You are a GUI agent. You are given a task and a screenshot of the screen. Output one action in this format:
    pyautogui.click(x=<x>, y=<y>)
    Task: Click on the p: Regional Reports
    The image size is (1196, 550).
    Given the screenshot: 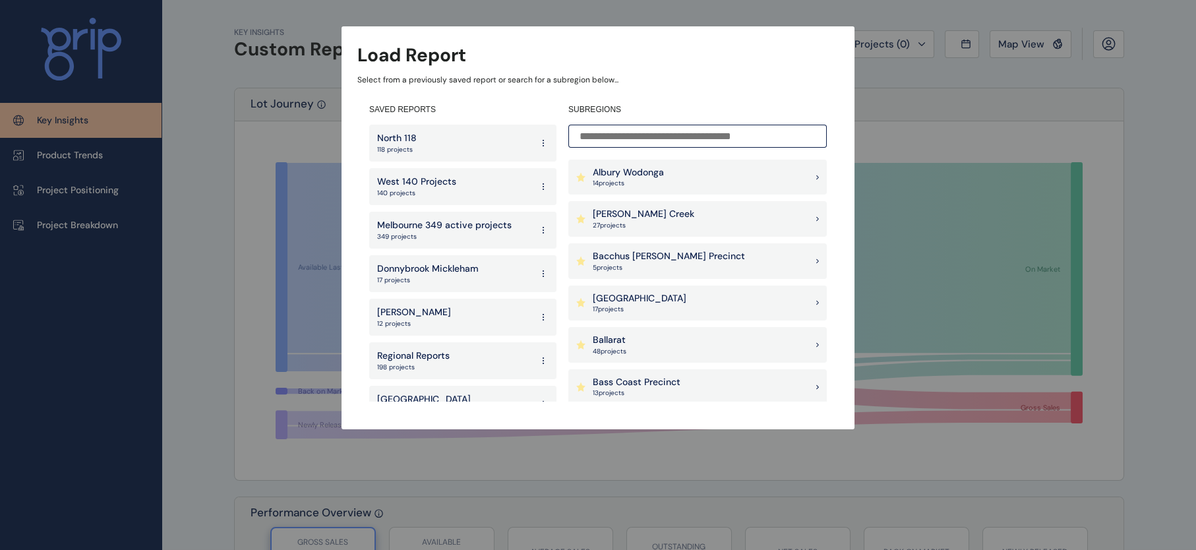 What is the action you would take?
    pyautogui.click(x=413, y=356)
    